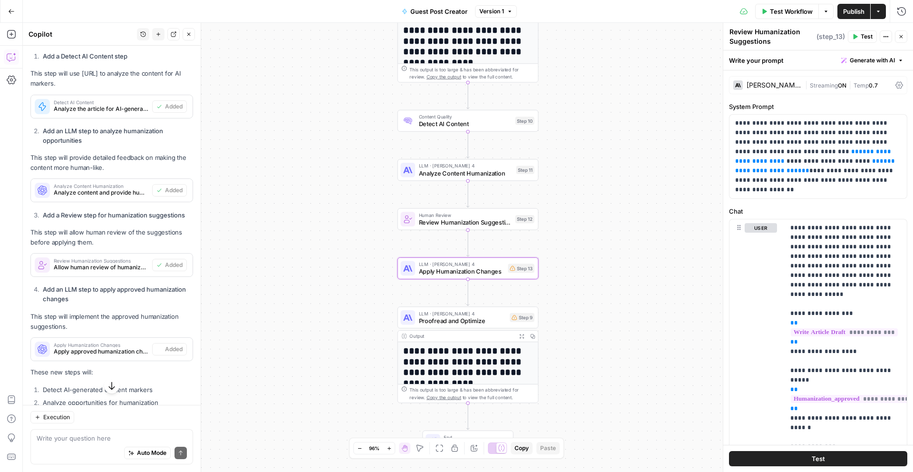 The height and width of the screenshot is (472, 913). Describe the element at coordinates (474, 436) in the screenshot. I see `span: End` at that location.